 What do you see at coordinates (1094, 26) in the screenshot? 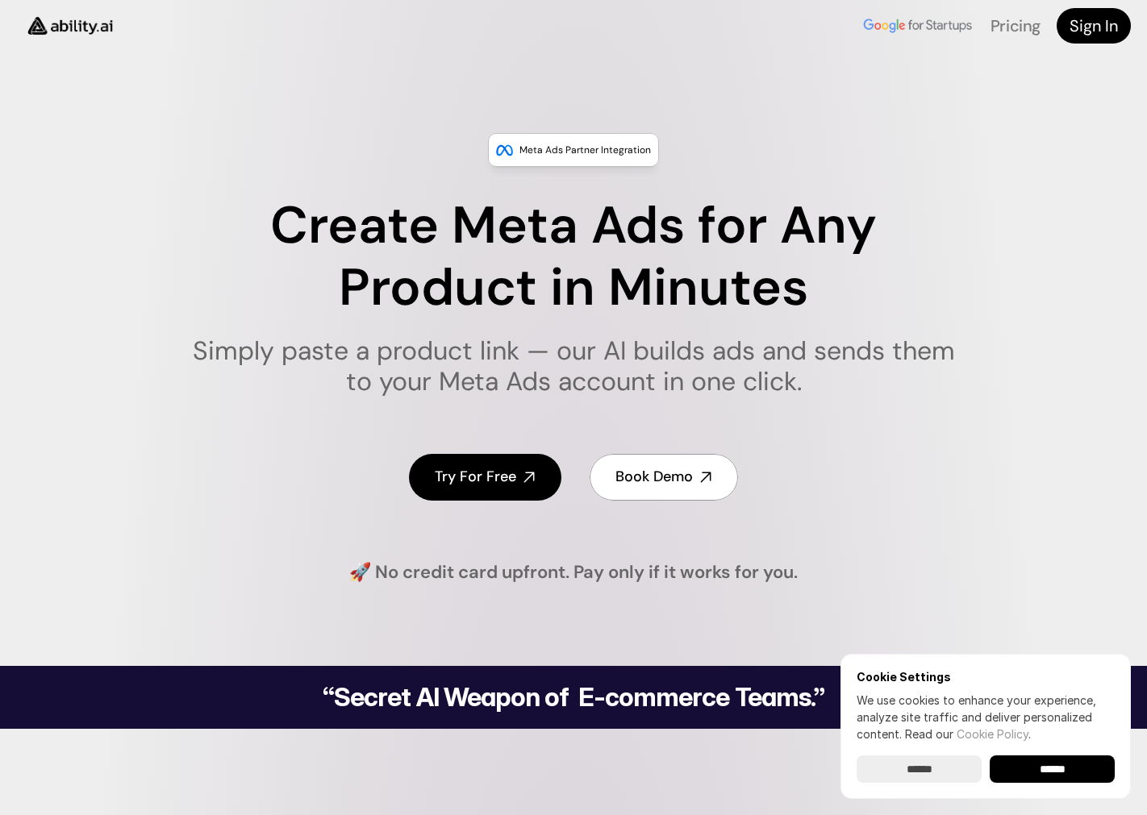
I see `a: Sign In` at bounding box center [1094, 26].